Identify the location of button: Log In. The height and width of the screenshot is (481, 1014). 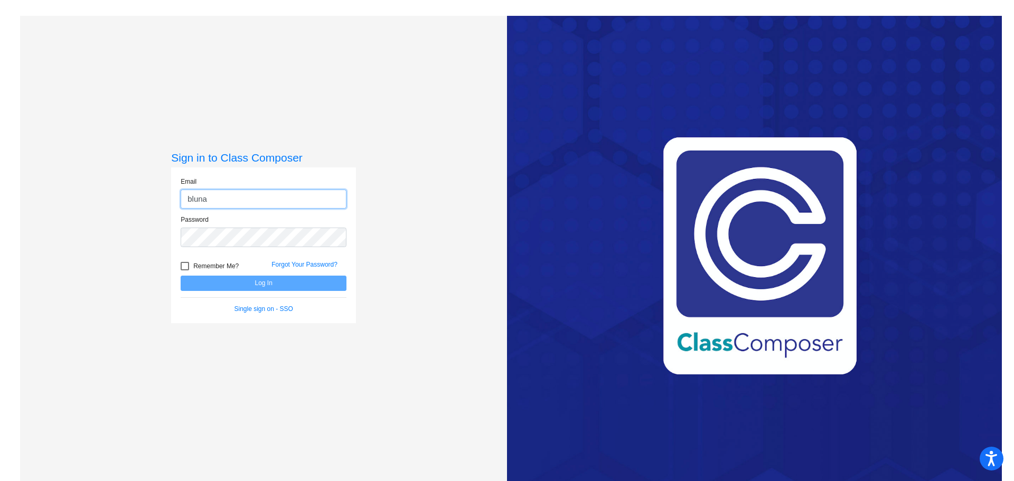
(264, 283).